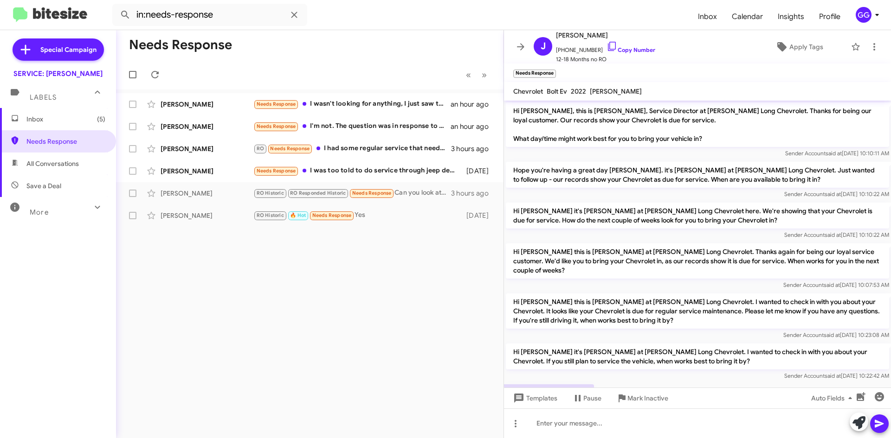 The height and width of the screenshot is (438, 891). I want to click on span: Bolt Ev, so click(557, 91).